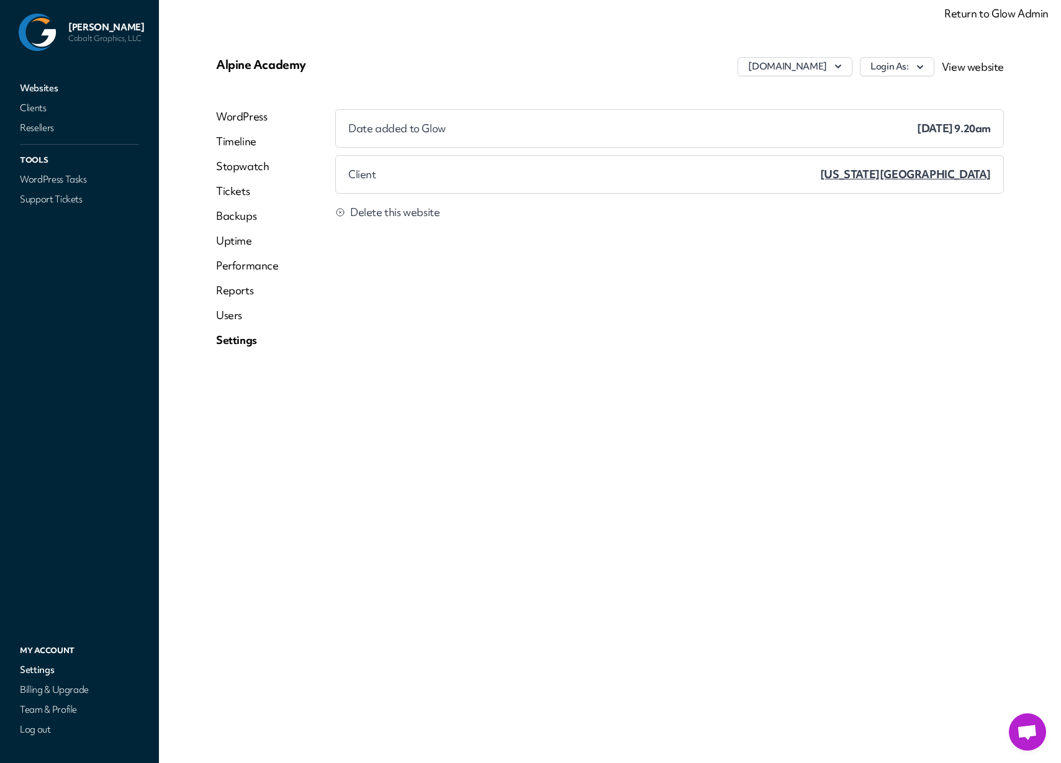 The image size is (1061, 763). I want to click on span: Client, so click(362, 174).